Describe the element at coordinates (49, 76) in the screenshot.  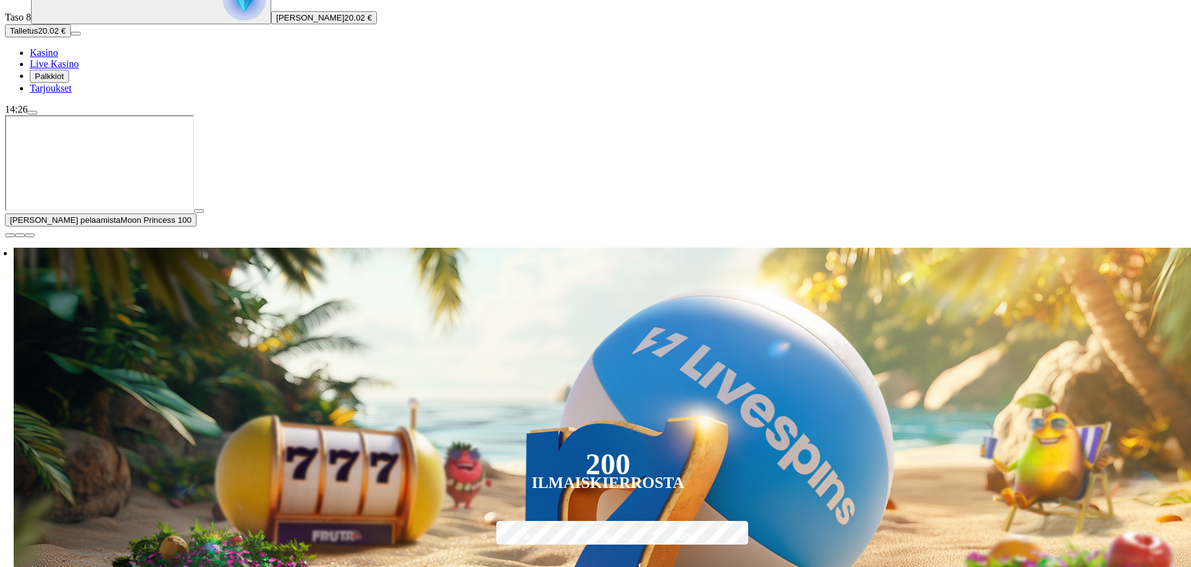
I see `span: Palkkiot` at that location.